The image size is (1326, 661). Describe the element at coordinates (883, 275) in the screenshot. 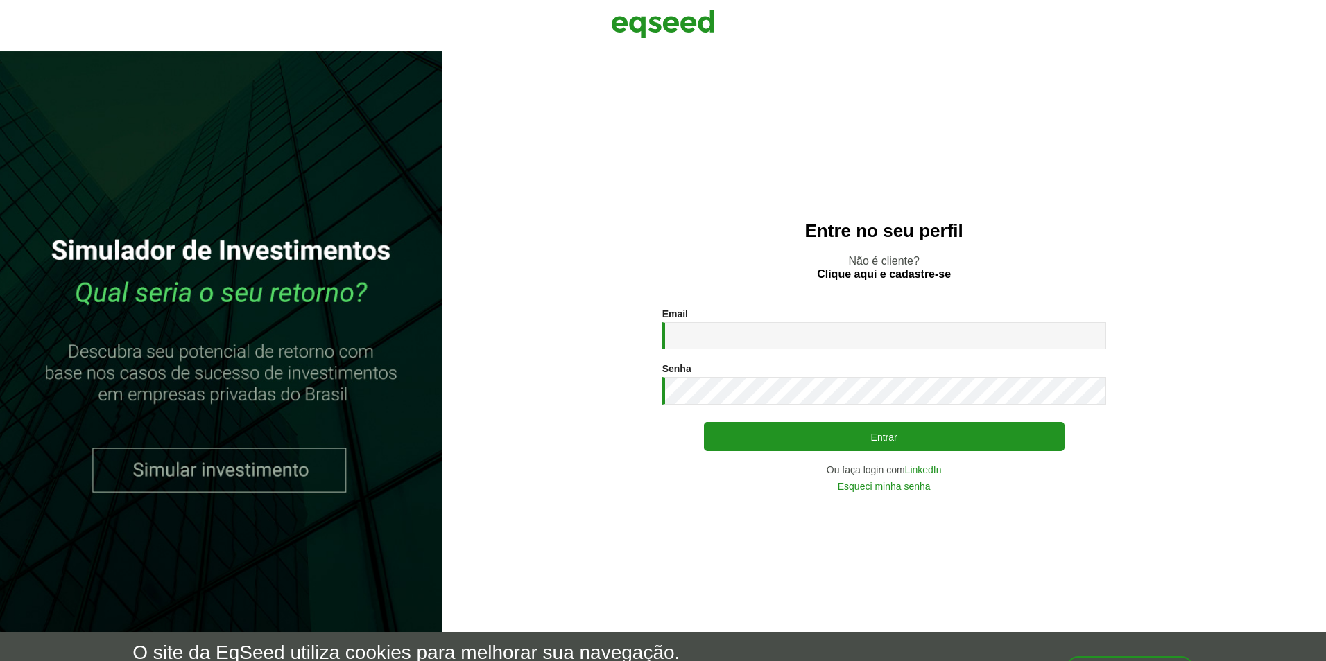

I see `a: Clique aqui e cadastre-se` at that location.